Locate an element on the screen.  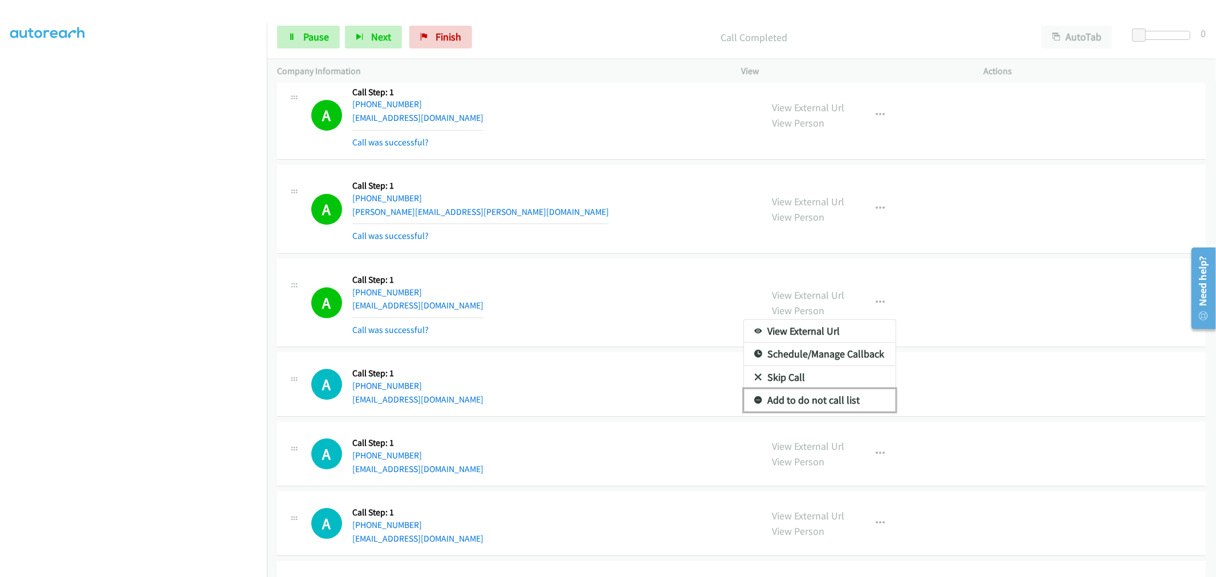
a: Add to do not call list is located at coordinates (820, 400).